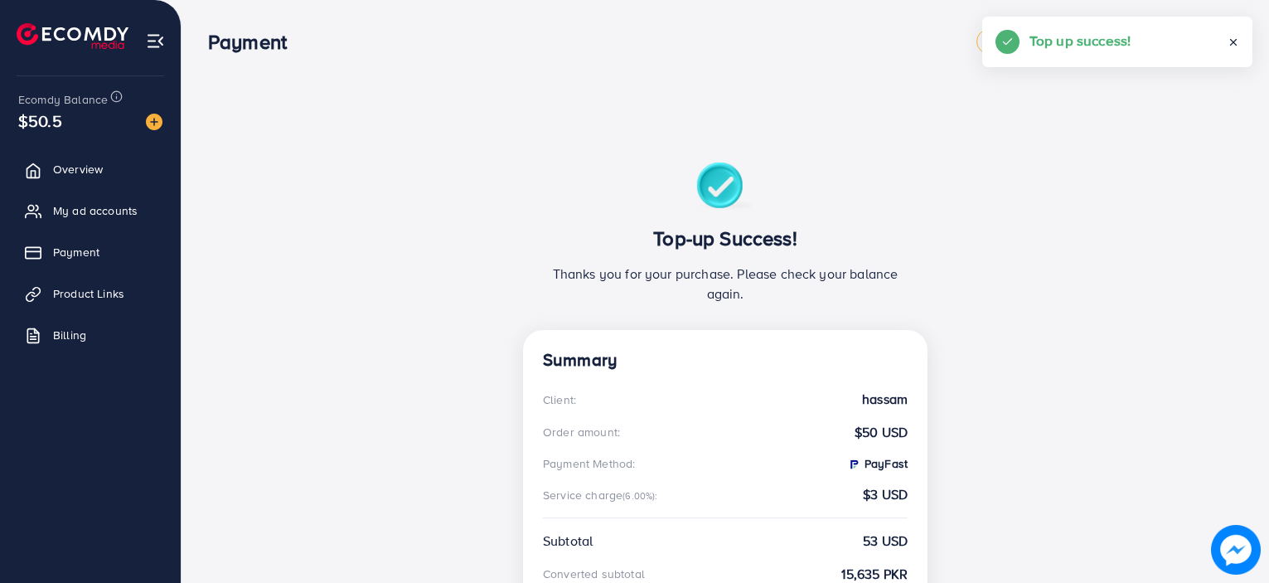  Describe the element at coordinates (725, 284) in the screenshot. I see `p: Thanks you for your purchase. Please check your balance again.` at that location.